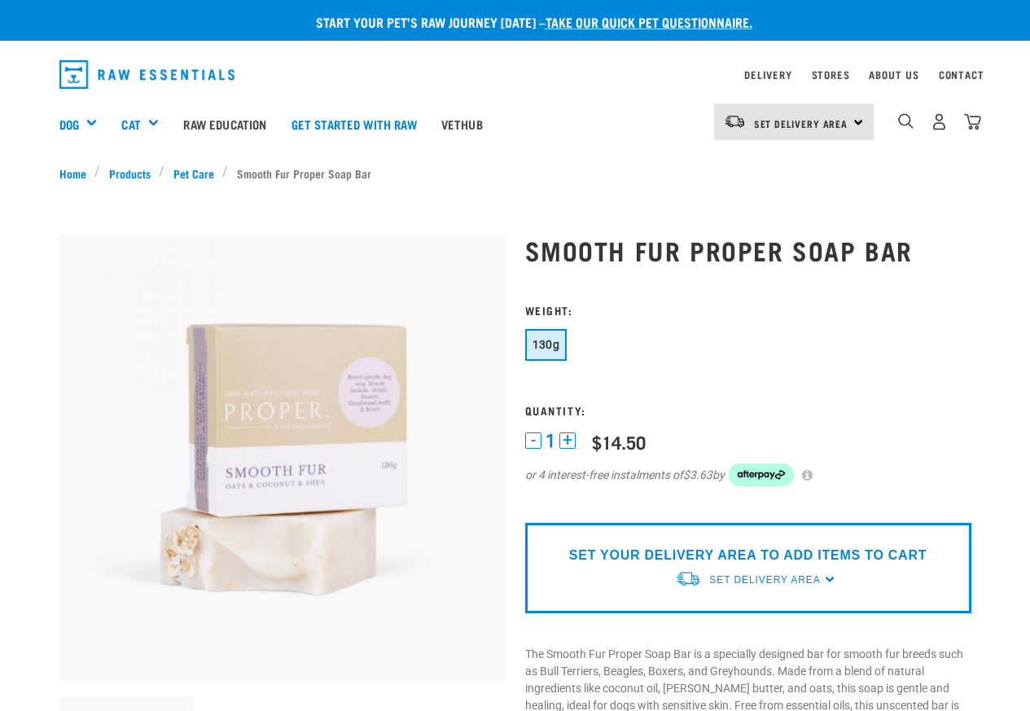 The width and height of the screenshot is (1030, 711). What do you see at coordinates (748, 250) in the screenshot?
I see `h1: Smooth Fur Proper Soap Bar` at bounding box center [748, 250].